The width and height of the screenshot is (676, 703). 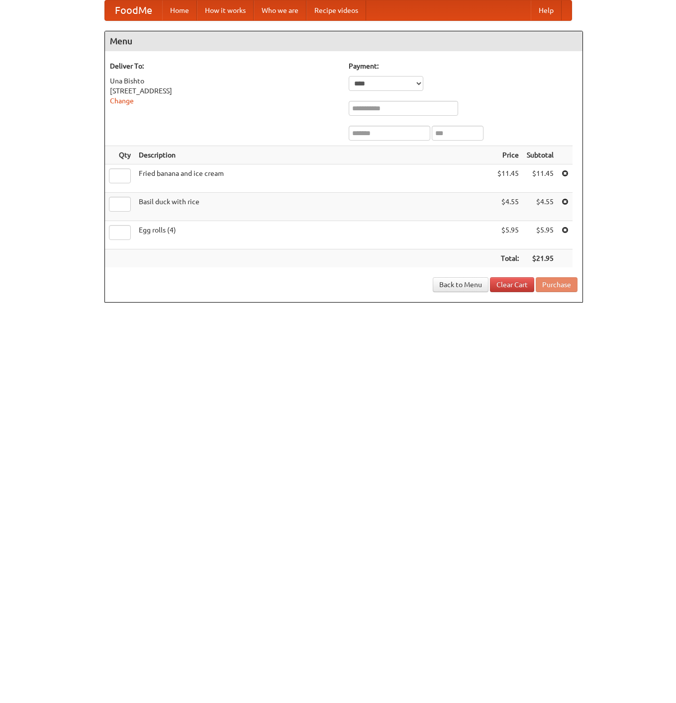 I want to click on th: Description, so click(x=314, y=155).